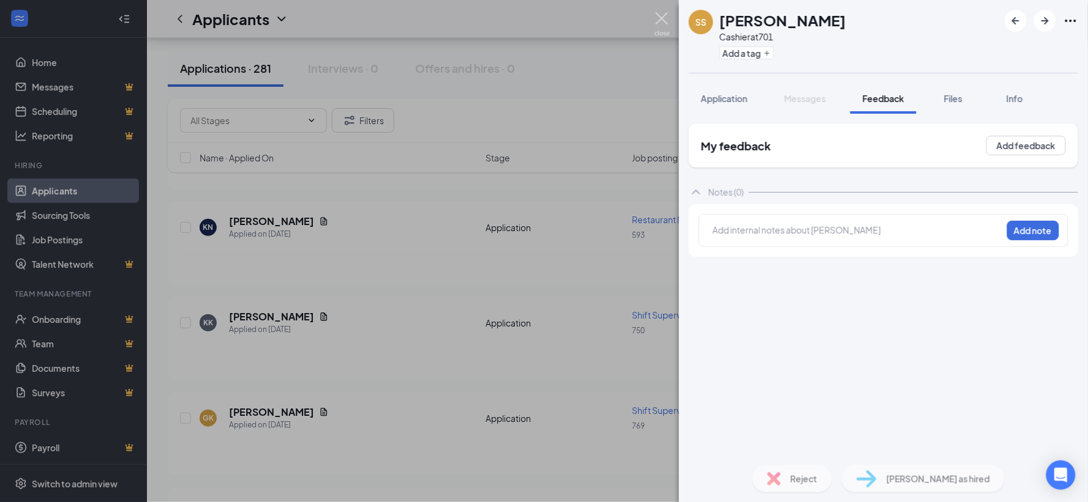 The height and width of the screenshot is (502, 1088). Describe the element at coordinates (736, 146) in the screenshot. I see `h2: My feedback` at that location.